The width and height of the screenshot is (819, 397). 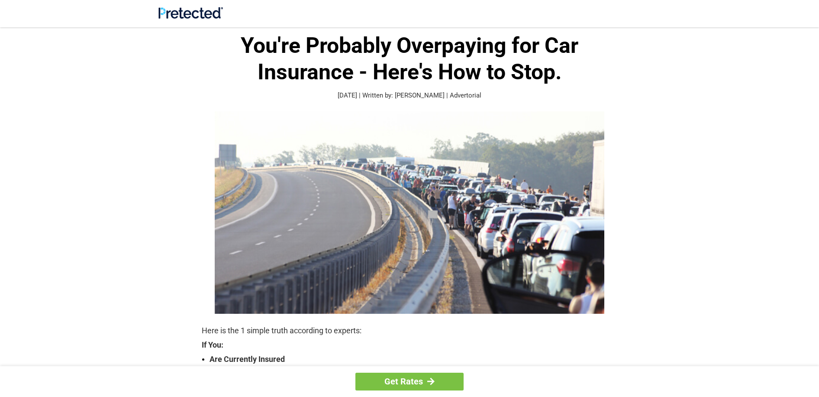 What do you see at coordinates (414, 359) in the screenshot?
I see `strong: Are Currently Insured` at bounding box center [414, 359].